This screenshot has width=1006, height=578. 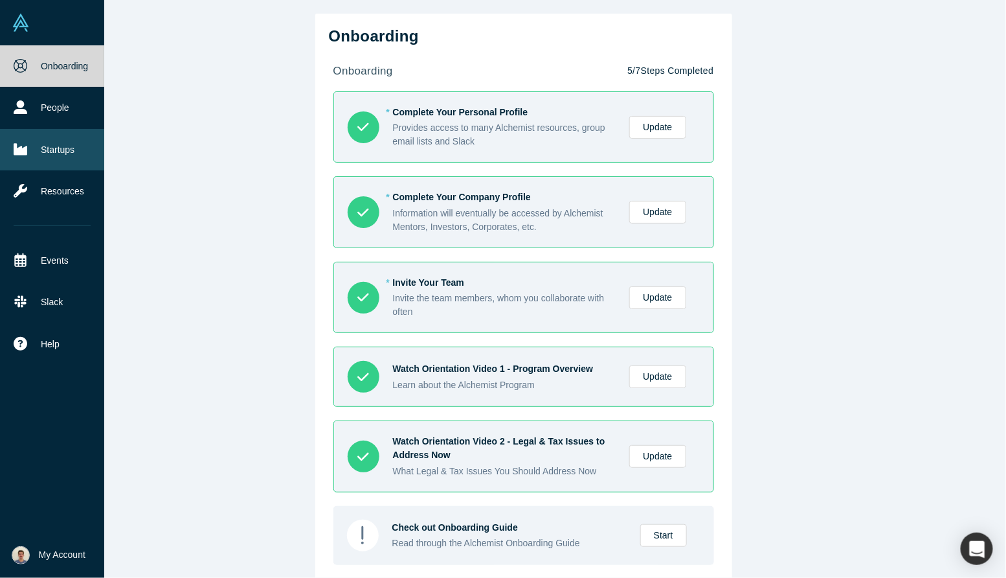 What do you see at coordinates (504, 112) in the screenshot?
I see `div: Complete Your Personal Profile` at bounding box center [504, 112].